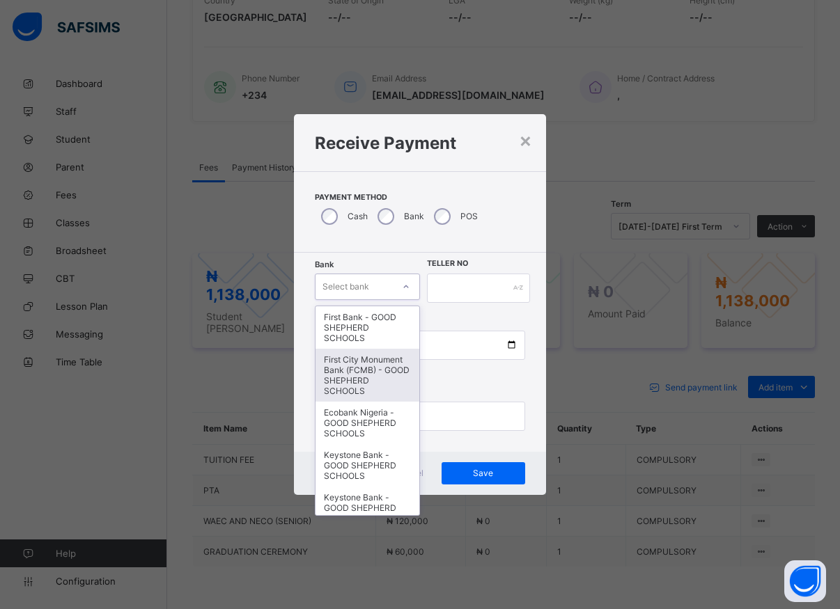  What do you see at coordinates (420, 143) in the screenshot?
I see `h1: Receive Payment` at bounding box center [420, 143].